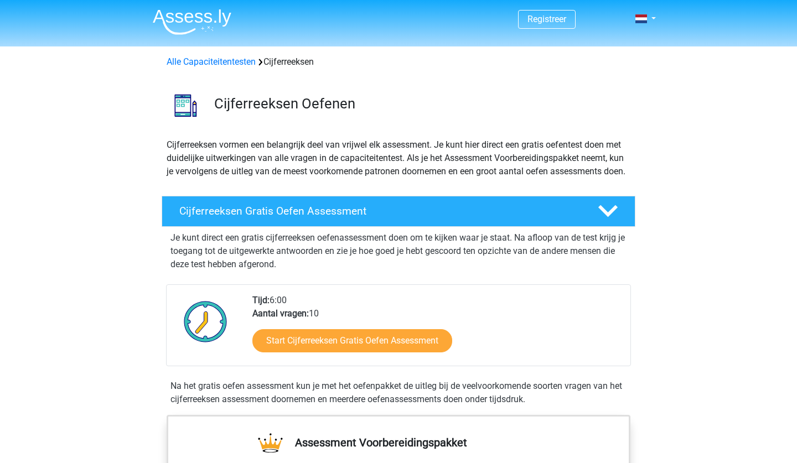  What do you see at coordinates (398, 251) in the screenshot?
I see `p: Je kunt direct een gratis cijferreeksen oefenassessment doen om te kijken waar je staat. Na afloo...` at bounding box center [398, 251].